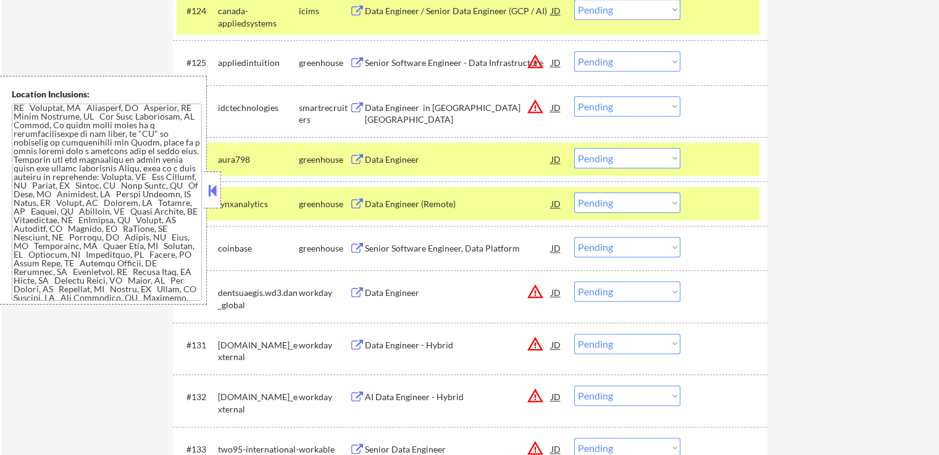  Describe the element at coordinates (197, 11) in the screenshot. I see `div: #124` at that location.